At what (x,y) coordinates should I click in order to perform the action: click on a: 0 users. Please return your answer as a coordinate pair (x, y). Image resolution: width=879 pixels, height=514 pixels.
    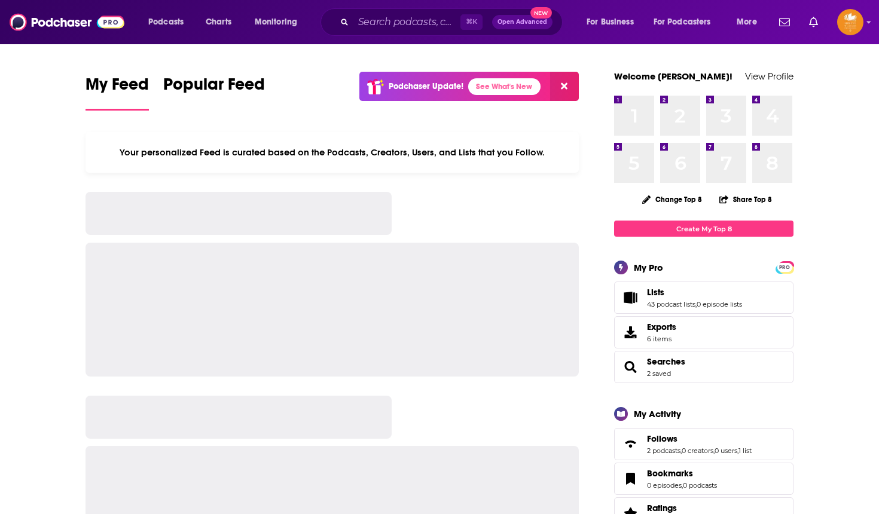
    Looking at the image, I should click on (726, 451).